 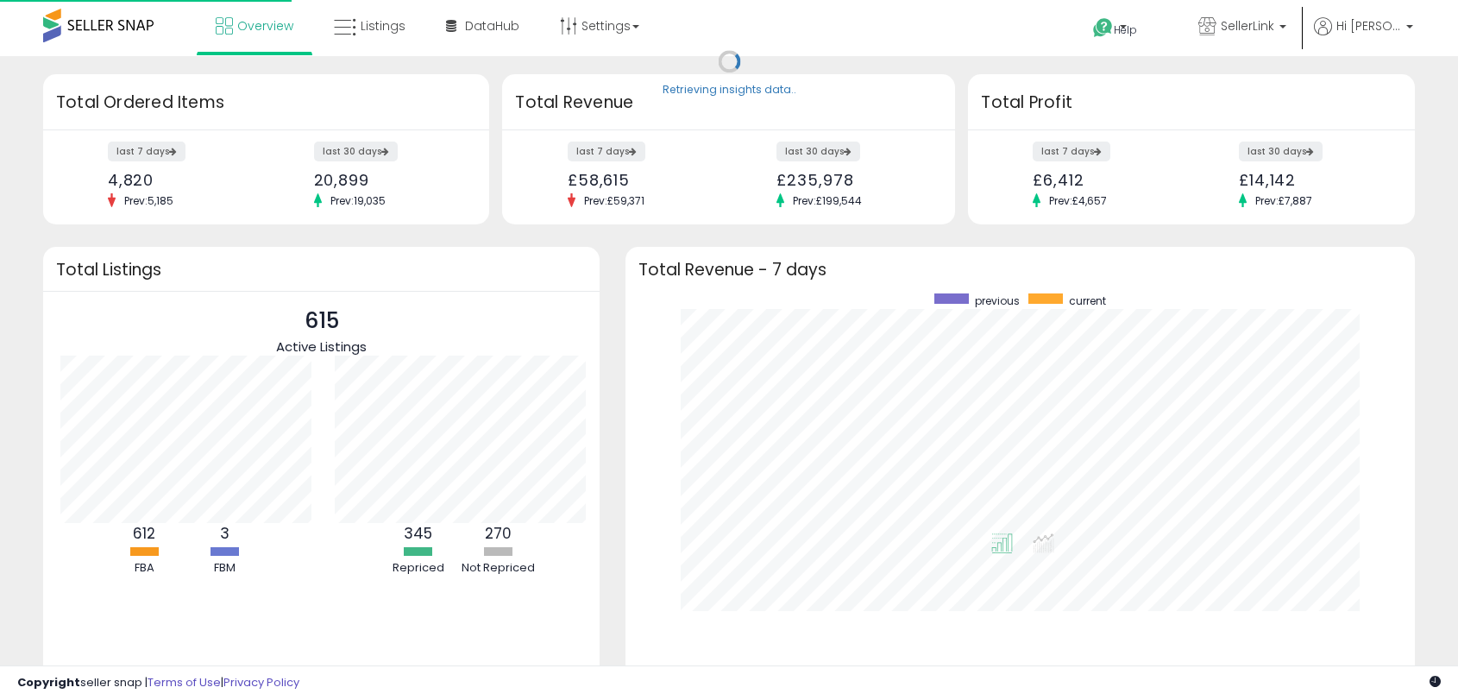 I want to click on div: Retrieving insights data.., so click(x=729, y=91).